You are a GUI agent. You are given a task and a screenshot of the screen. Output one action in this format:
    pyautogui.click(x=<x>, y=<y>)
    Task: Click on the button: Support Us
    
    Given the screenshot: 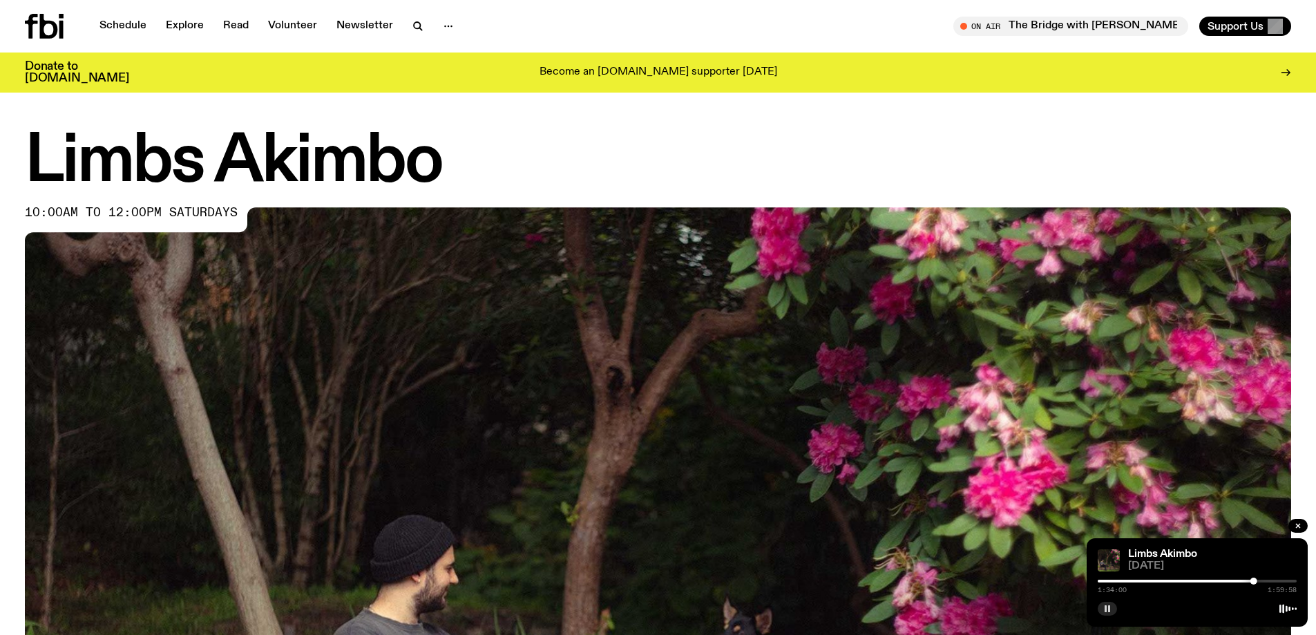 What is the action you would take?
    pyautogui.click(x=1245, y=26)
    